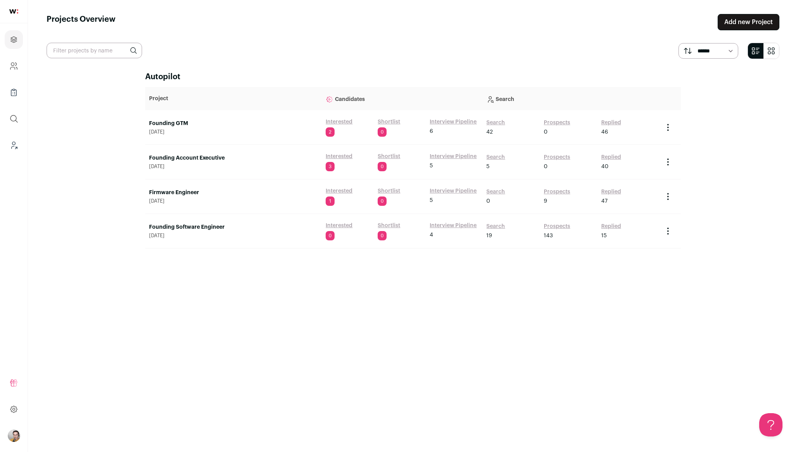 Image resolution: width=798 pixels, height=452 pixels. I want to click on a: Add new Project, so click(749, 22).